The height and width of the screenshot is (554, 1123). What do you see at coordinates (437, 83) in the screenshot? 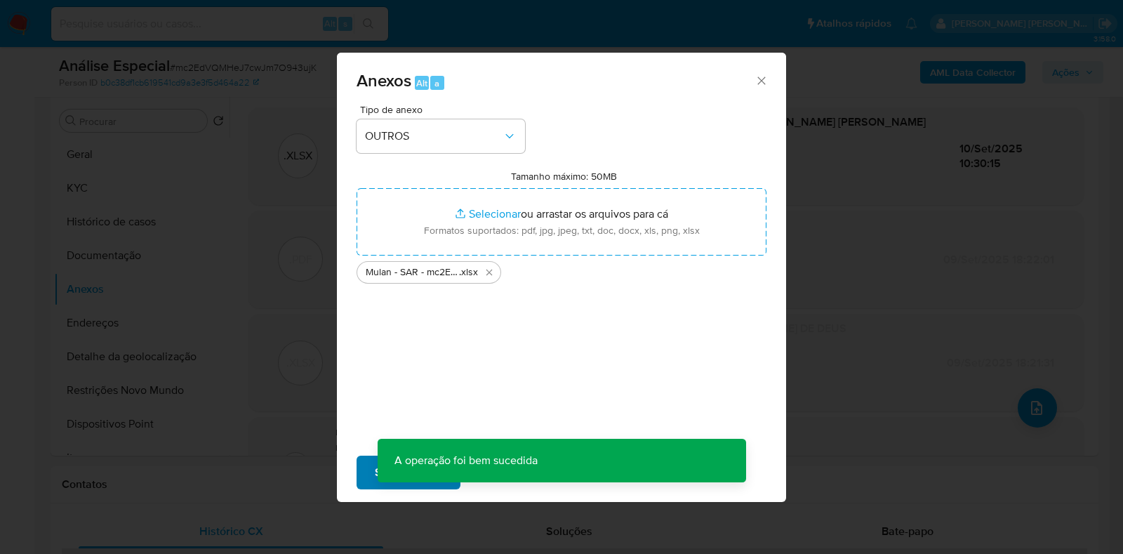
I see `span: a` at bounding box center [437, 83].